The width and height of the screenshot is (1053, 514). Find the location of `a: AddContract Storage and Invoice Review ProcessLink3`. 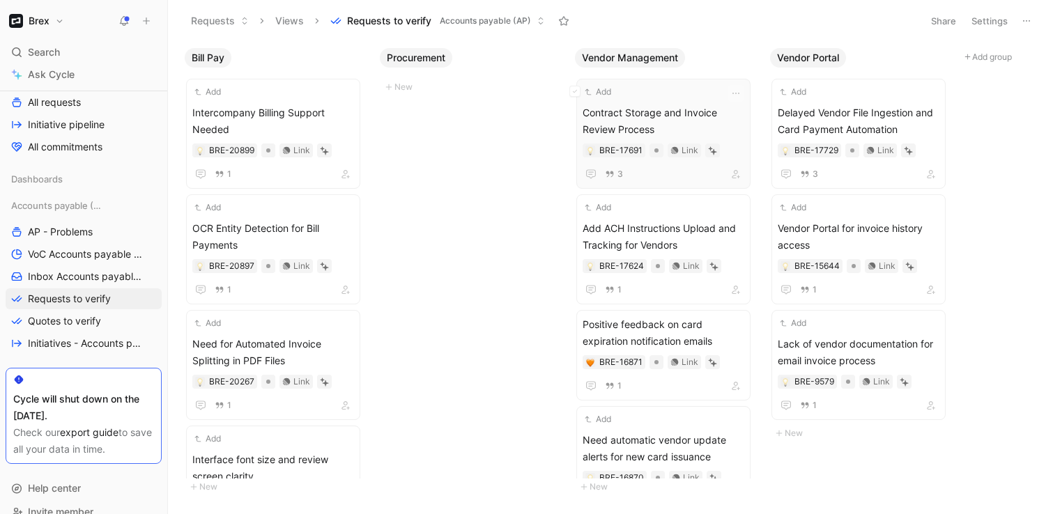

a: AddContract Storage and Invoice Review ProcessLink3 is located at coordinates (663, 134).